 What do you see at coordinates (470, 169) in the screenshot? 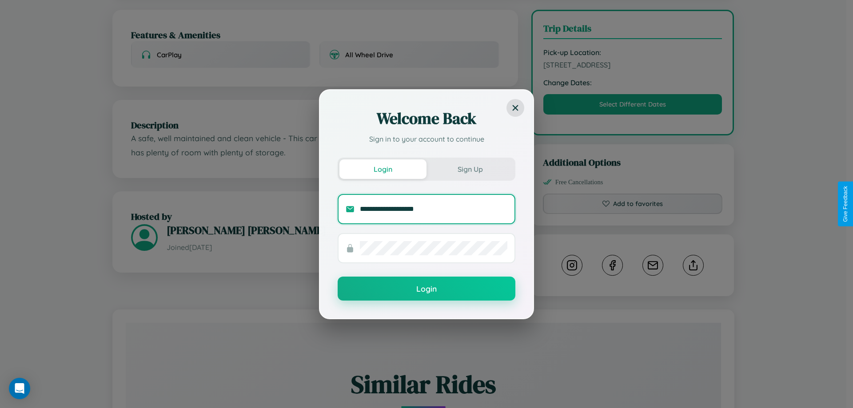
I see `button: Sign Up` at bounding box center [470, 169].